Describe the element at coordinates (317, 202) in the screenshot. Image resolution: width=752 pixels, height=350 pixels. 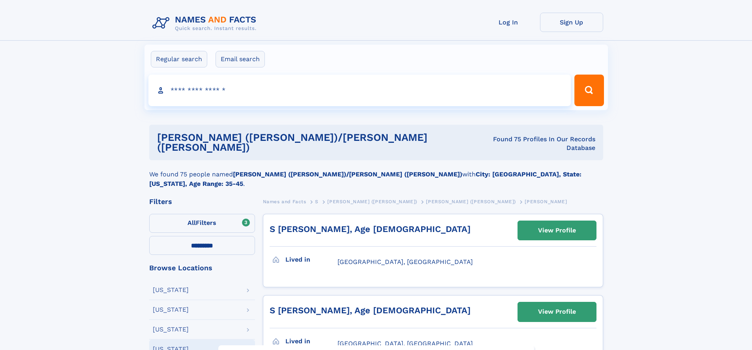
I see `span: S` at that location.